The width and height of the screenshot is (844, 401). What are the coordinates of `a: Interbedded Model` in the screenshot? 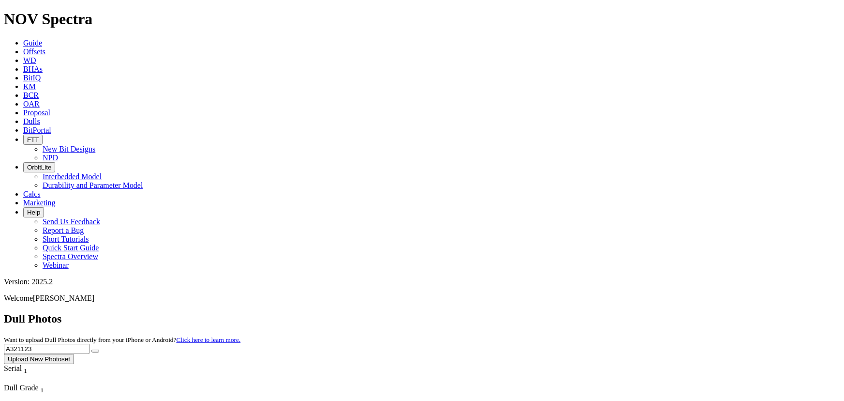 It's located at (72, 176).